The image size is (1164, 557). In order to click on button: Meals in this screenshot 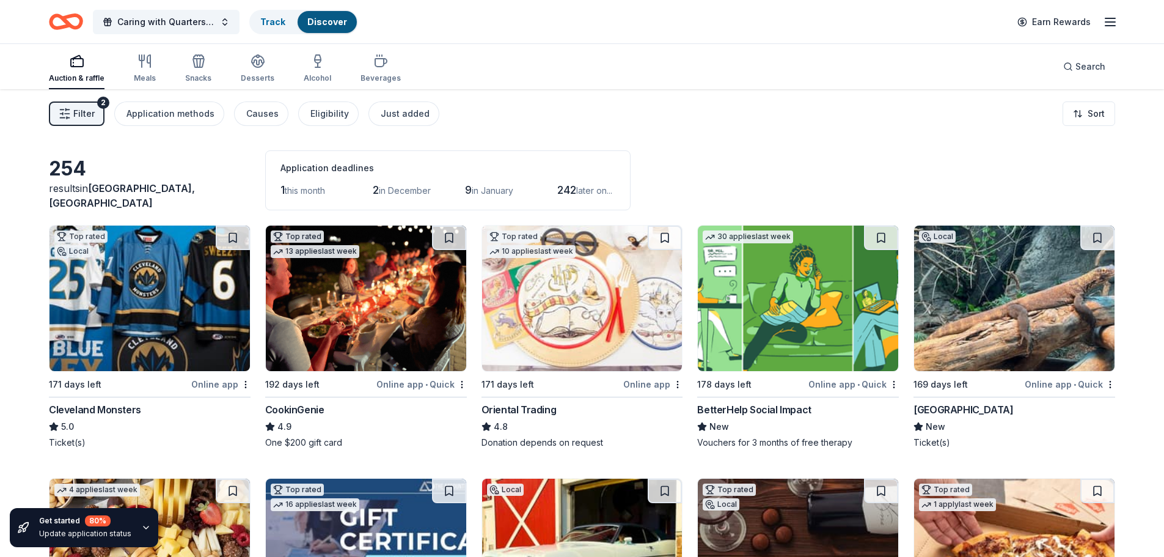, I will do `click(145, 69)`.